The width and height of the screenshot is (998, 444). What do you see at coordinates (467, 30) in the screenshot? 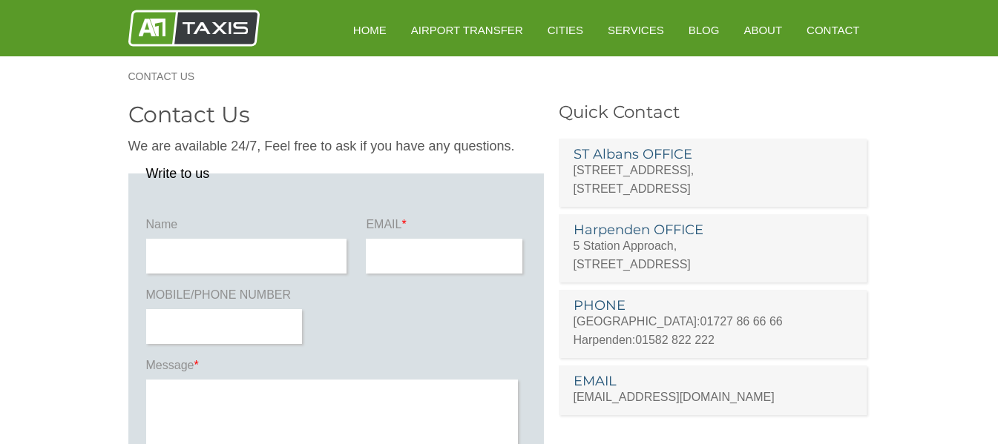
I see `a: Airport Transfer` at bounding box center [467, 30].